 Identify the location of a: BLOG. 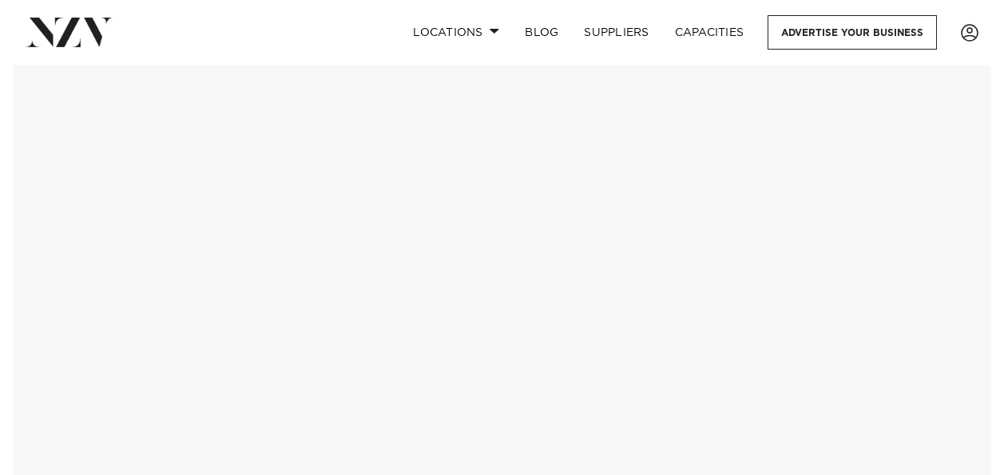
(542, 32).